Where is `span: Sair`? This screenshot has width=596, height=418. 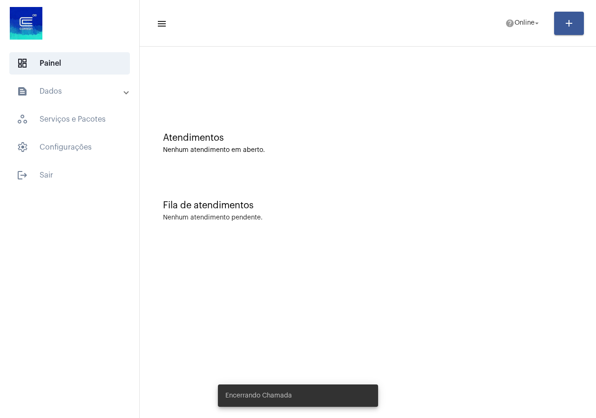 span: Sair is located at coordinates (69, 175).